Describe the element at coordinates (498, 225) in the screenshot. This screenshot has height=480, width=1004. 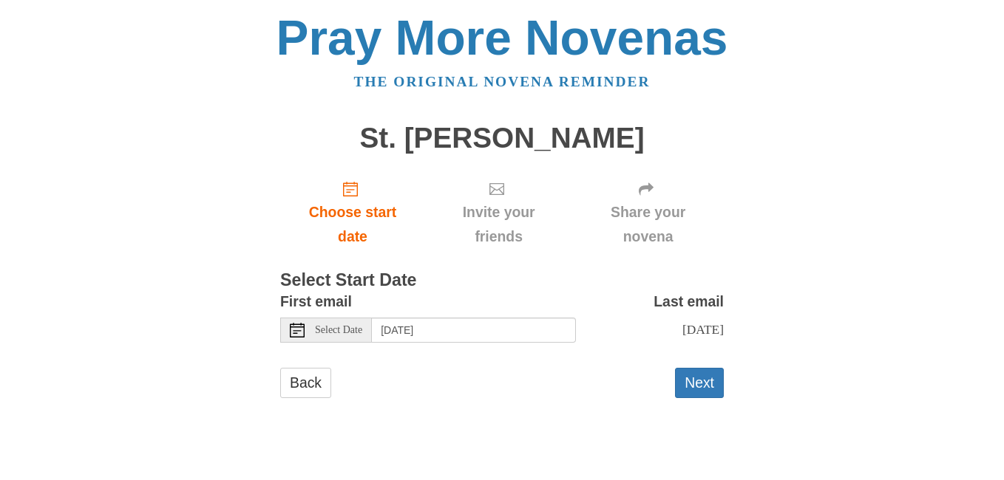
I see `span: Invite your friends` at that location.